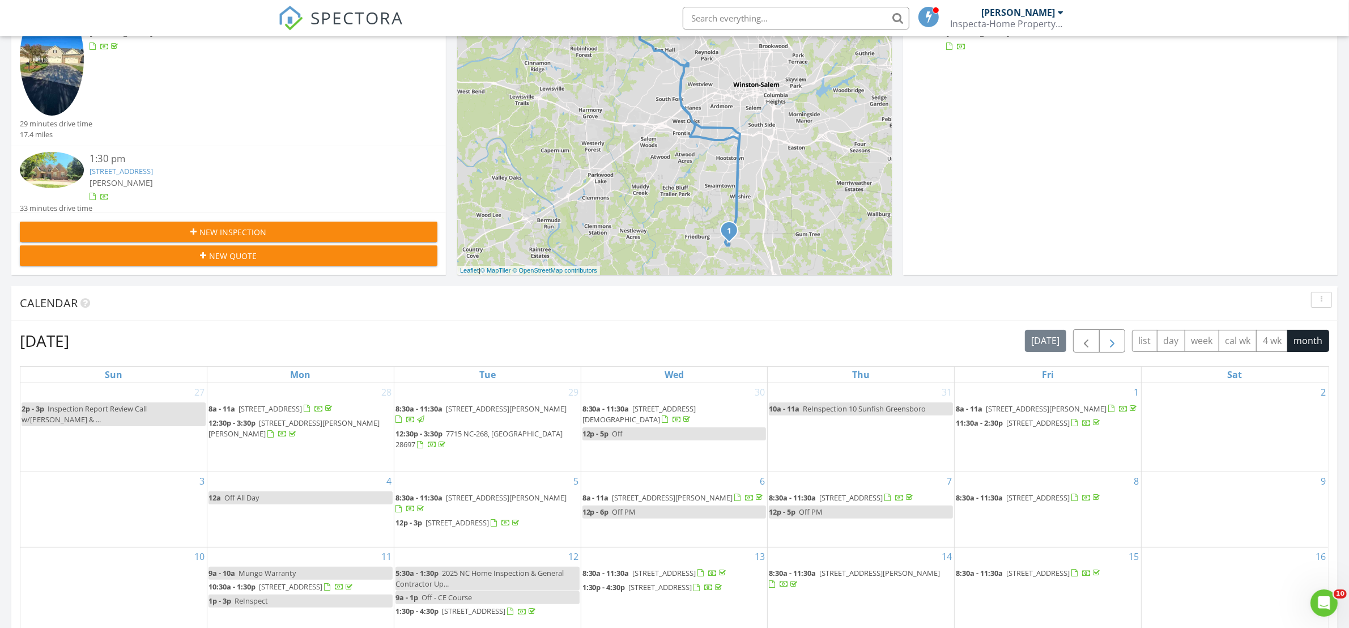 The height and width of the screenshot is (628, 1349). What do you see at coordinates (1340, 594) in the screenshot?
I see `span: 10` at bounding box center [1340, 594].